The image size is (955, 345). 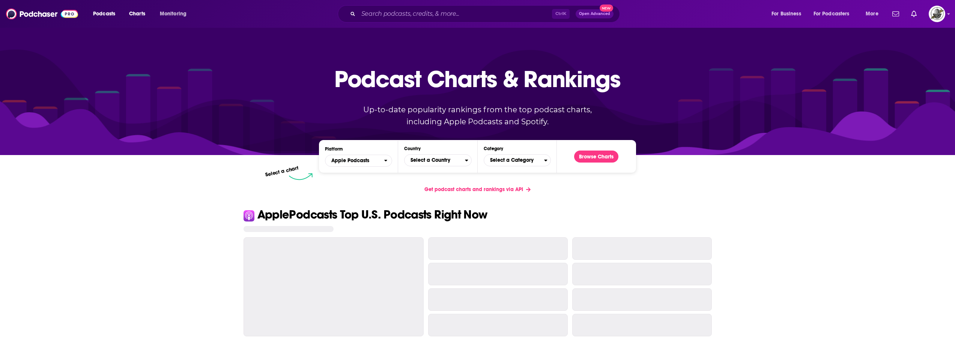 What do you see at coordinates (517, 160) in the screenshot?
I see `button: Categories` at bounding box center [517, 160].